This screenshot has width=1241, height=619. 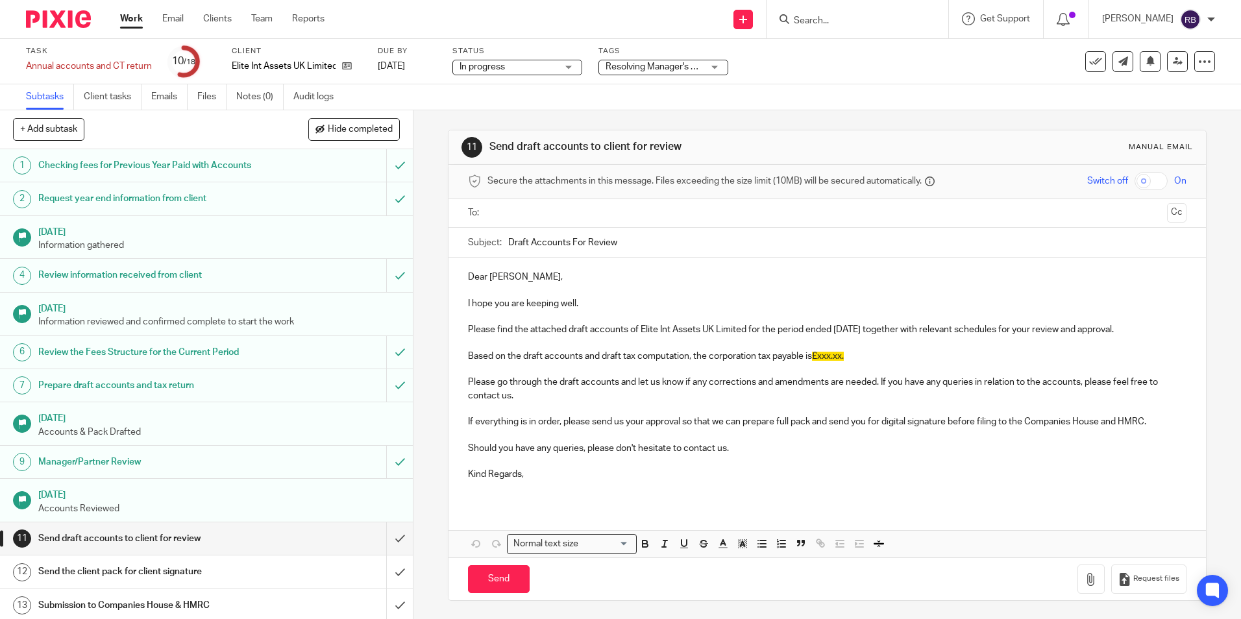 I want to click on a: Client tasks, so click(x=112, y=97).